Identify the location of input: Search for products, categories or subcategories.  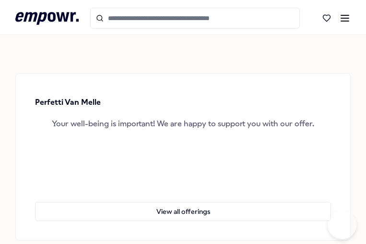
(195, 18).